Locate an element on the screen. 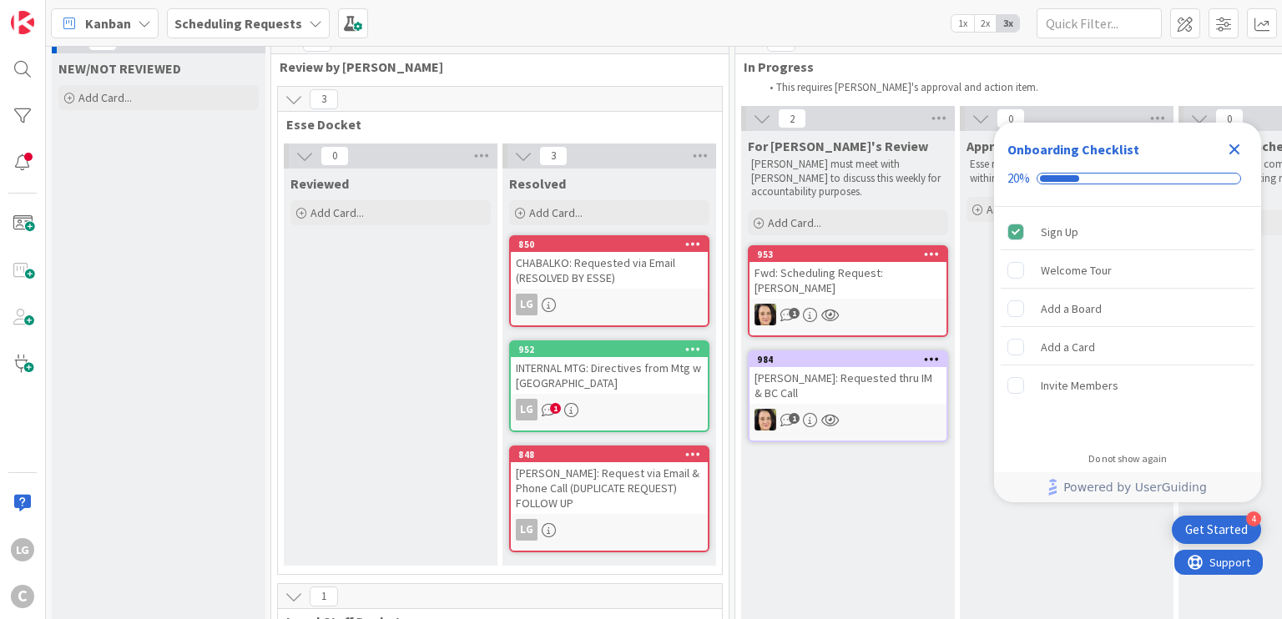 Image resolution: width=1282 pixels, height=619 pixels. div: Checklist progress: 20% is located at coordinates (1127, 179).